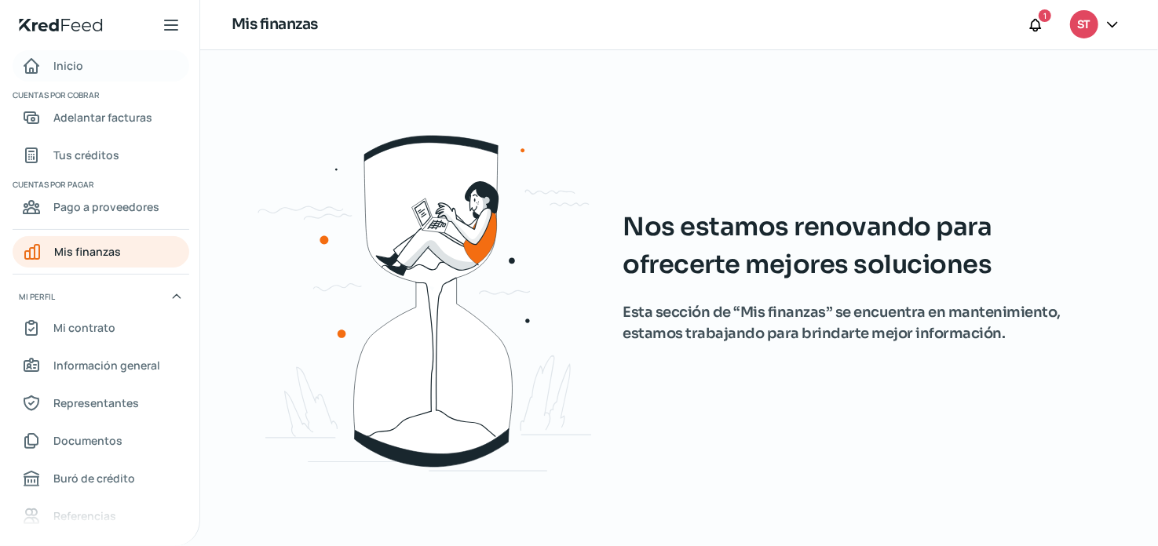  I want to click on a: Tus créditos, so click(100, 155).